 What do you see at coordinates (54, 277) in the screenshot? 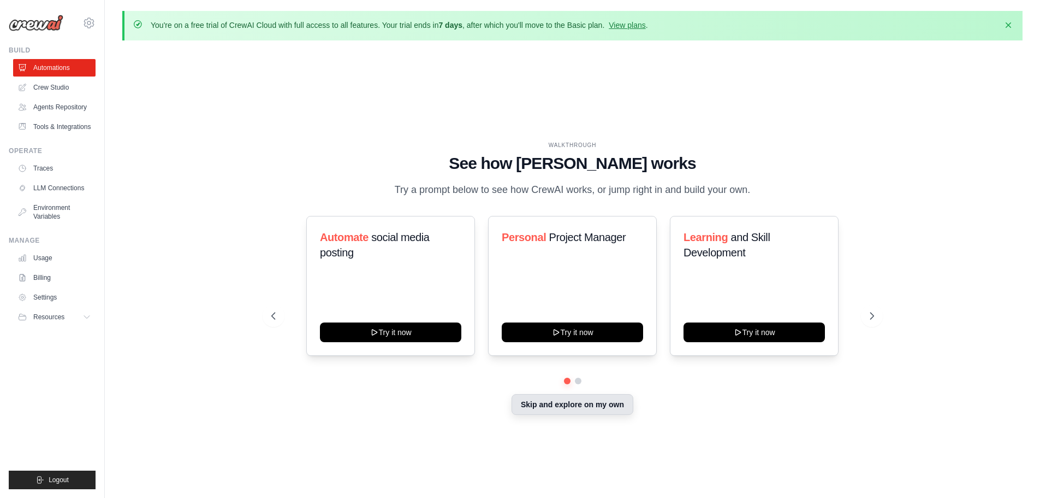
I see `a: Billing` at bounding box center [54, 277].